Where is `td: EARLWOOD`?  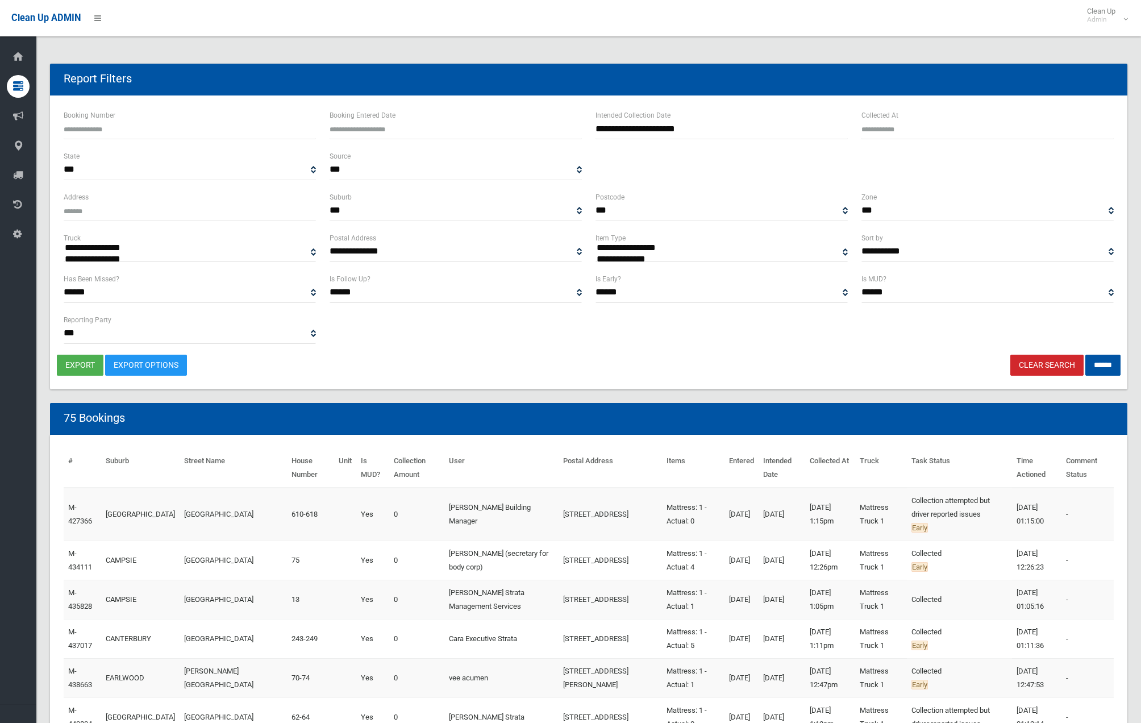
td: EARLWOOD is located at coordinates (140, 677).